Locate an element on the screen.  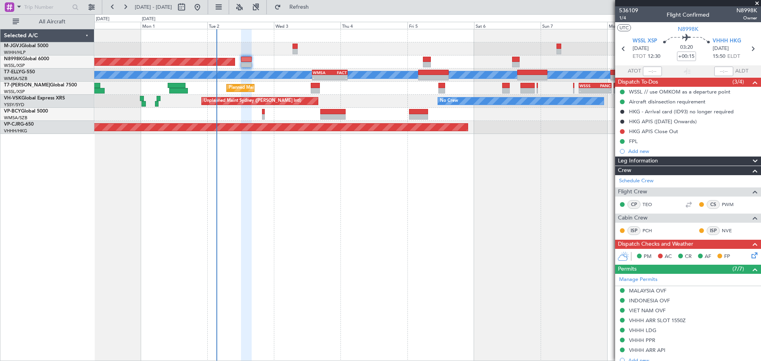
span: VP-BCY is located at coordinates (12, 111).